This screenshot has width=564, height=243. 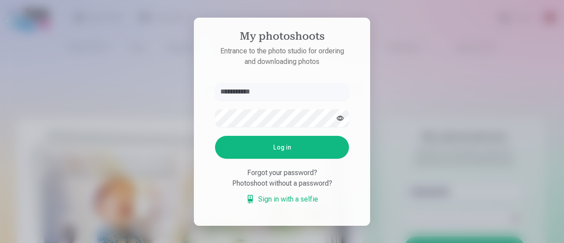 What do you see at coordinates (282, 172) in the screenshot?
I see `font: Forgot your password?` at bounding box center [282, 172].